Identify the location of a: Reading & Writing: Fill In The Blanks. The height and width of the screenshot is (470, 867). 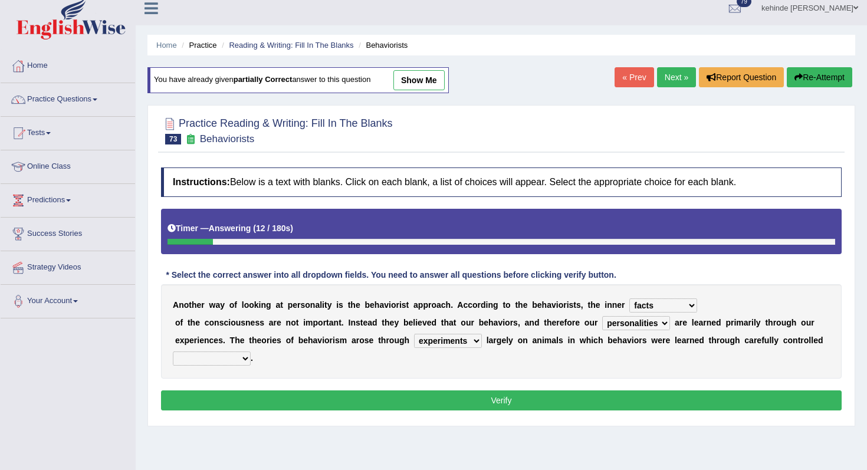
(291, 45).